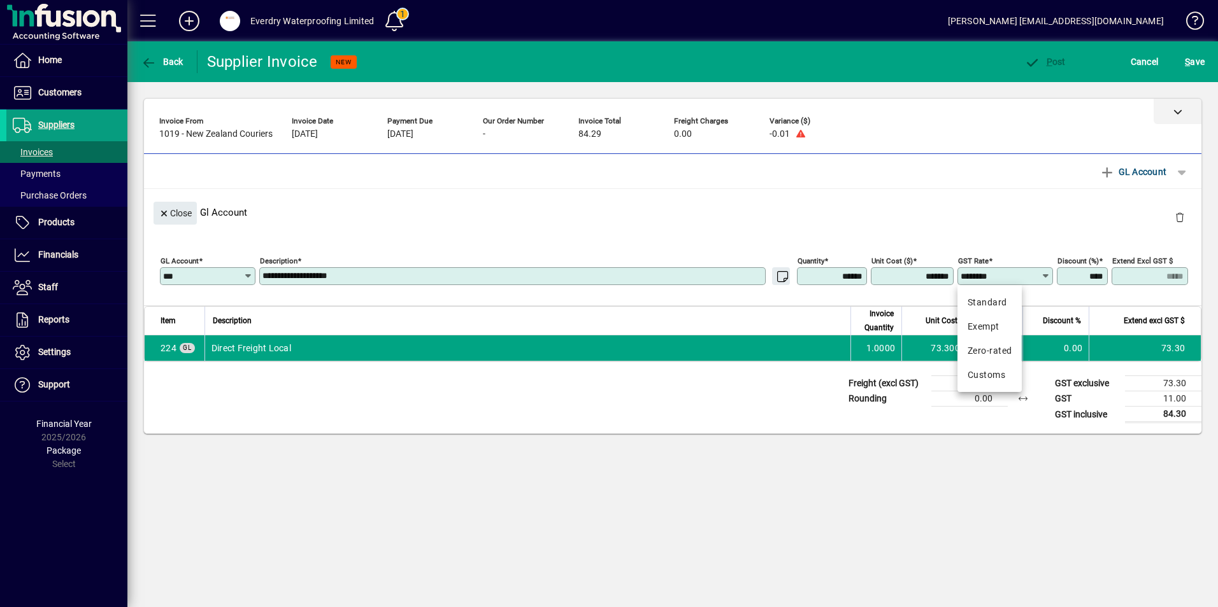 This screenshot has width=1218, height=607. Describe the element at coordinates (1142, 261) in the screenshot. I see `mat-label: Extend excl GST $` at that location.